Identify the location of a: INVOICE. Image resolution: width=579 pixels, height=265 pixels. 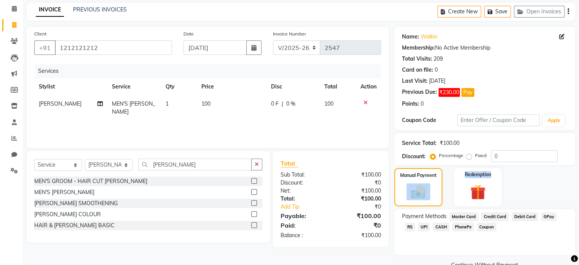
(50, 10).